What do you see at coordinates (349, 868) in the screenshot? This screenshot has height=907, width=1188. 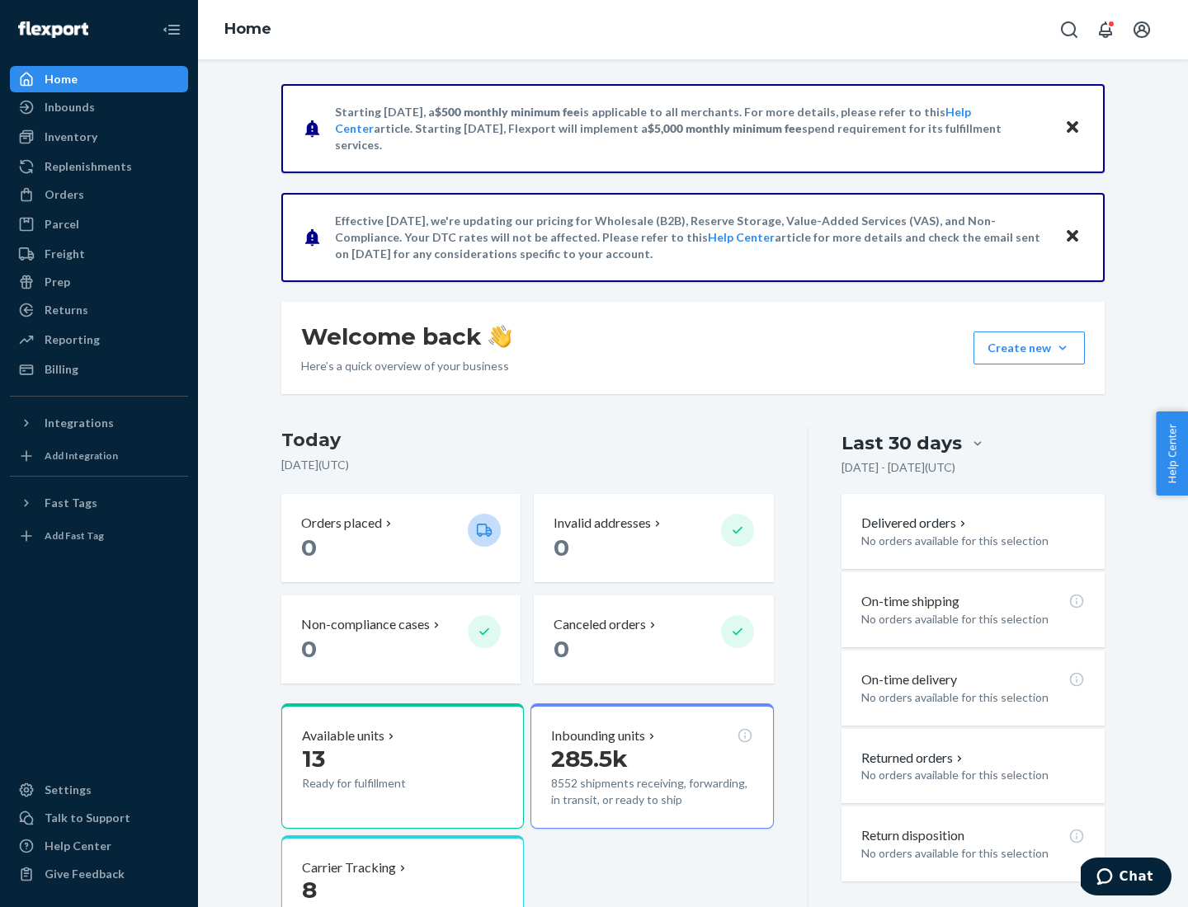 I see `p: Carrier Tracking` at bounding box center [349, 868].